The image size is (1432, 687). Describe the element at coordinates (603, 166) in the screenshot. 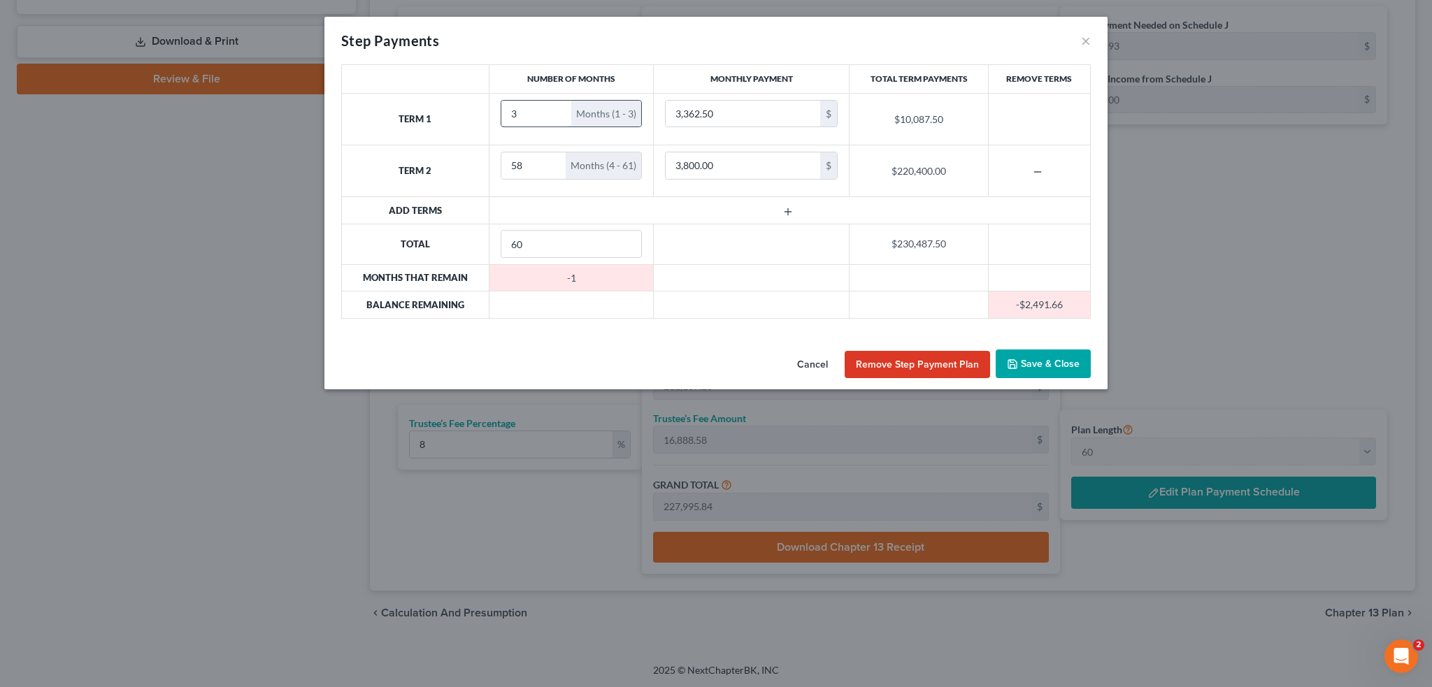

I see `div: Months (4 - 61)` at that location.